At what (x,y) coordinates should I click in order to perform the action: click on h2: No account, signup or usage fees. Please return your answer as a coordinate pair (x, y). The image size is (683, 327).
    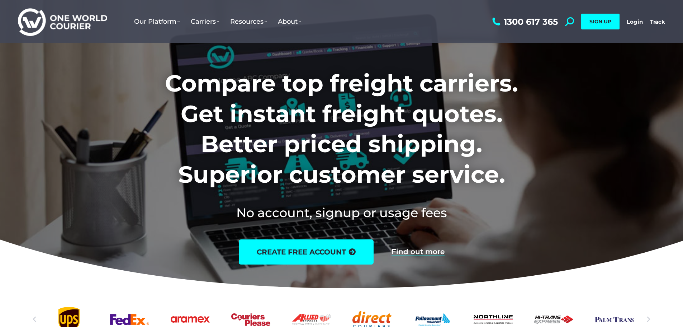
    Looking at the image, I should click on (341, 212).